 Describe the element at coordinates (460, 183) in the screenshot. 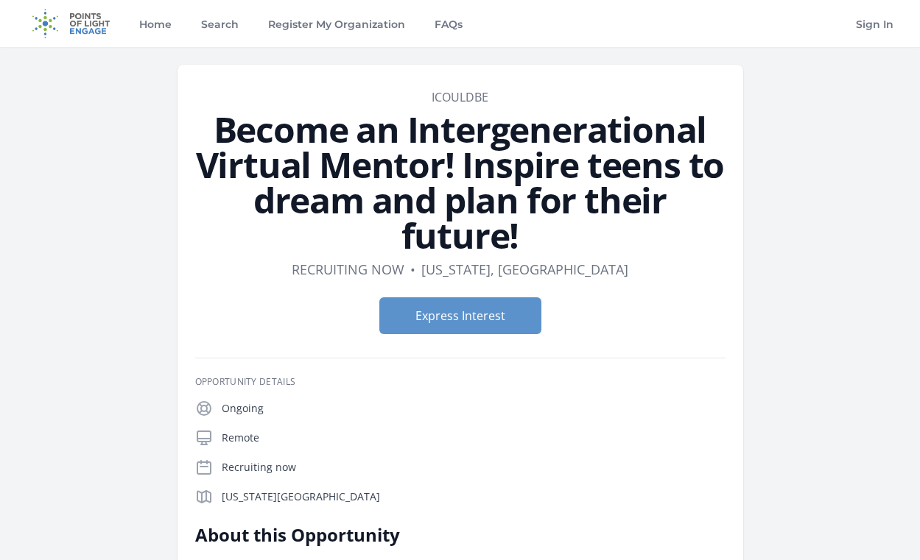

I see `h1: Become an Intergenerational Virtual Mentor! Inspire teens to dream and plan for their future!` at that location.